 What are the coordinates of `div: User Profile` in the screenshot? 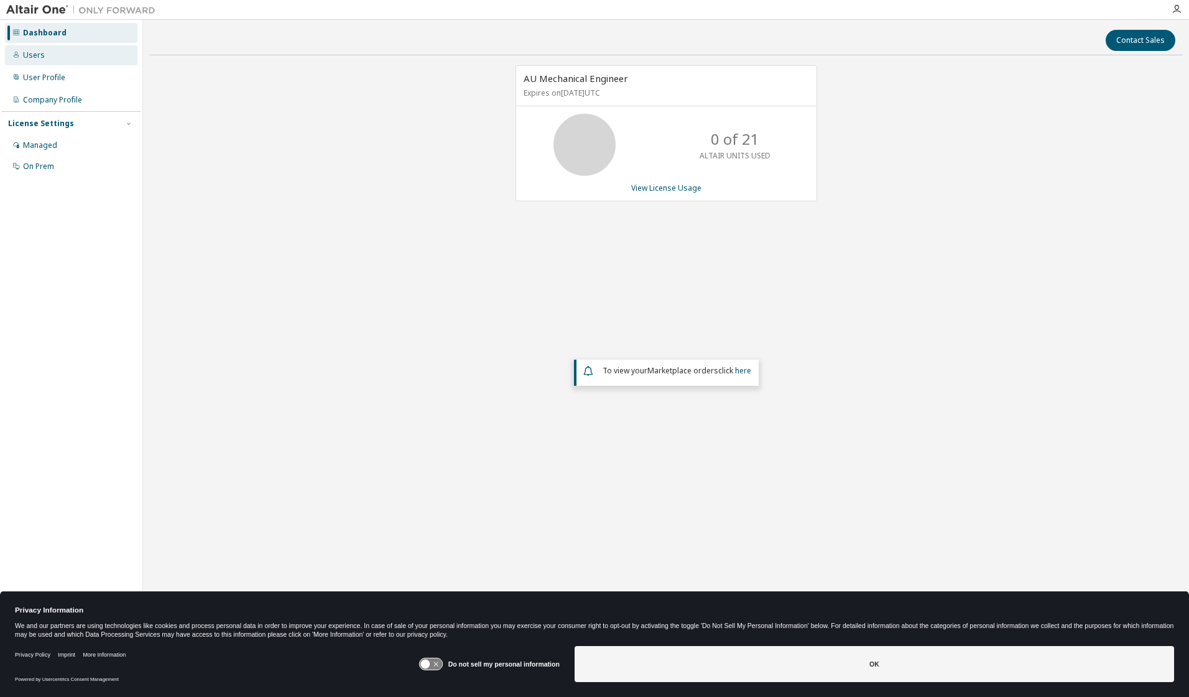 It's located at (44, 78).